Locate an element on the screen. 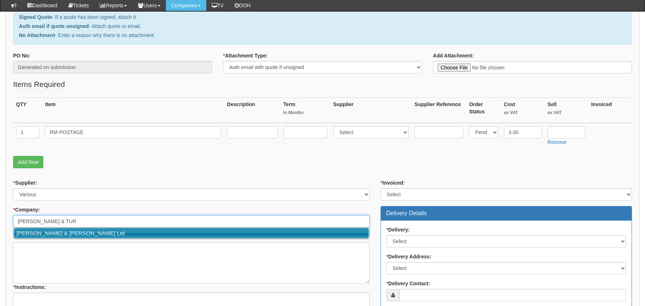 This screenshot has width=645, height=306. label: Attachment Type: is located at coordinates (245, 56).